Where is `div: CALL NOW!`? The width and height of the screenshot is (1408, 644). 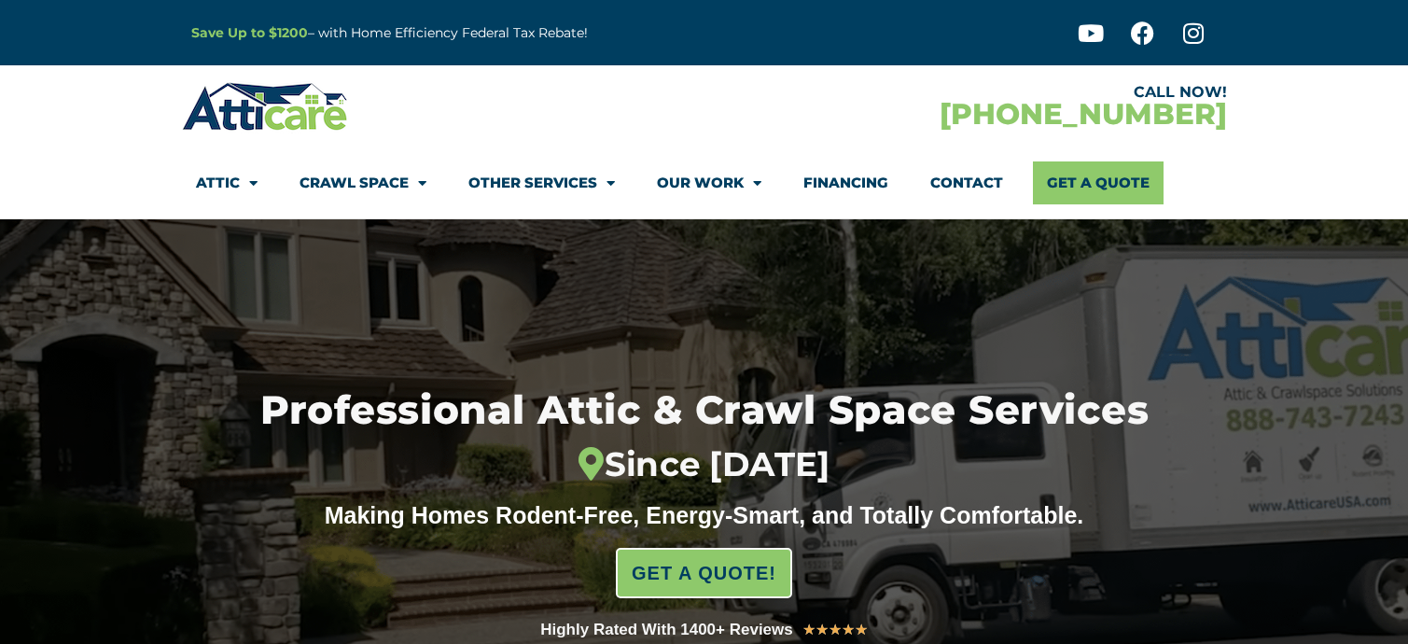
div: CALL NOW! is located at coordinates (965, 92).